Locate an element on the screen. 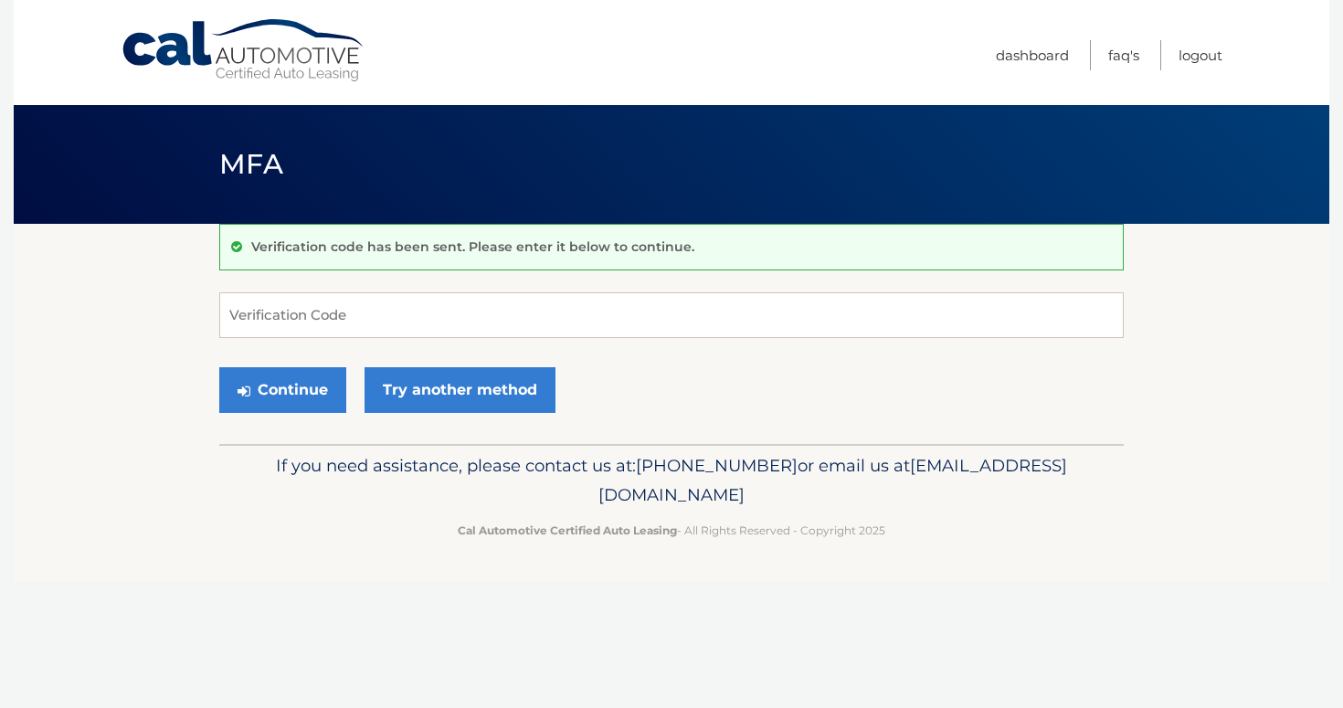  strong: Cal Automotive Certified Auto Leasing is located at coordinates (567, 530).